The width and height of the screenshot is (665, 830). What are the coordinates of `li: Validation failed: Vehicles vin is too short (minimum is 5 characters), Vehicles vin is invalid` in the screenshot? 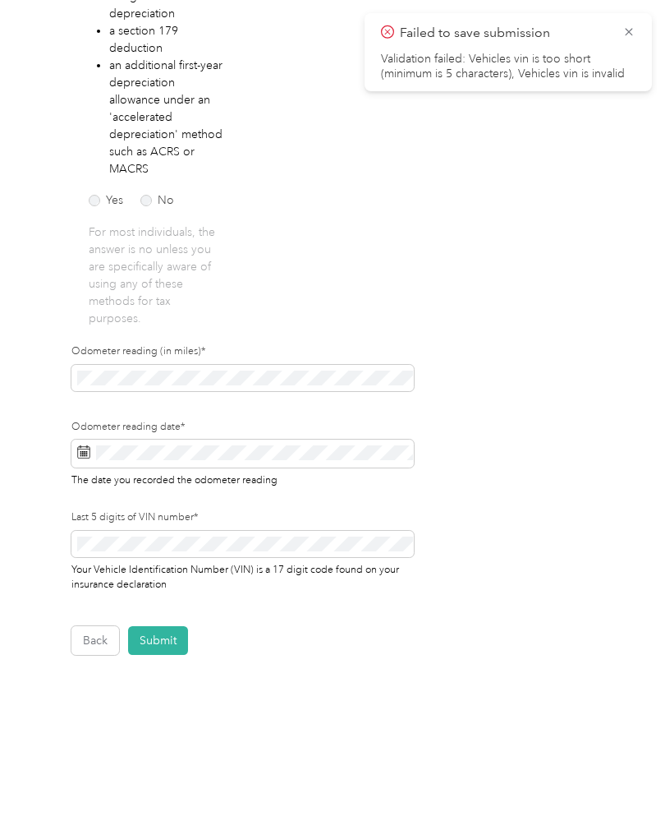 It's located at (508, 67).